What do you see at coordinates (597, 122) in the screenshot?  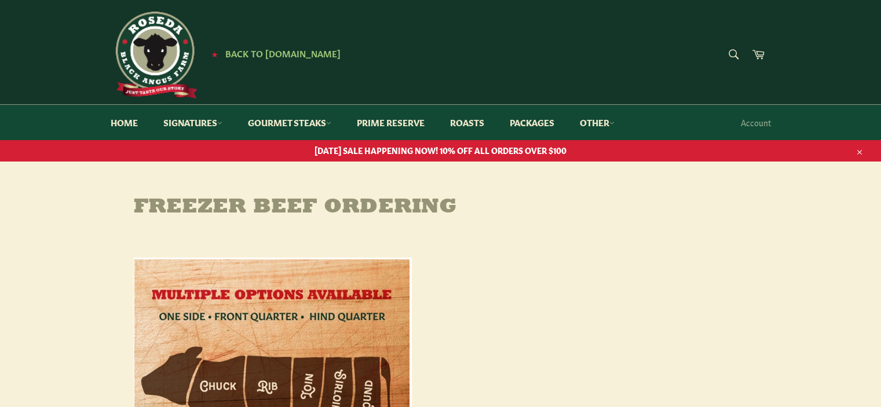 I see `a: Other` at bounding box center [597, 122].